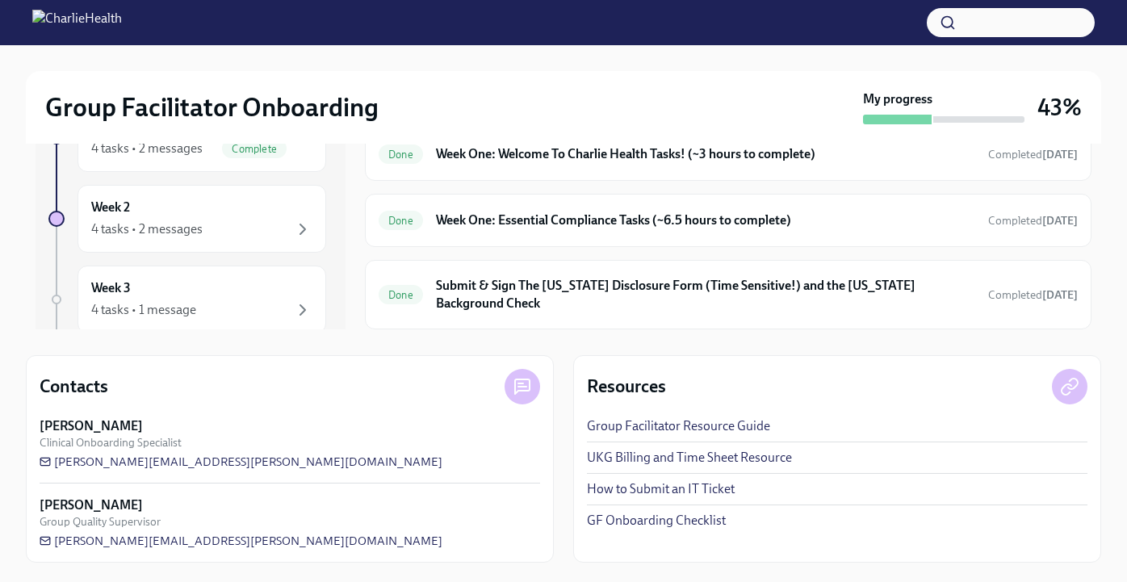  Describe the element at coordinates (100, 521) in the screenshot. I see `span: Group Quality Supervisor` at that location.